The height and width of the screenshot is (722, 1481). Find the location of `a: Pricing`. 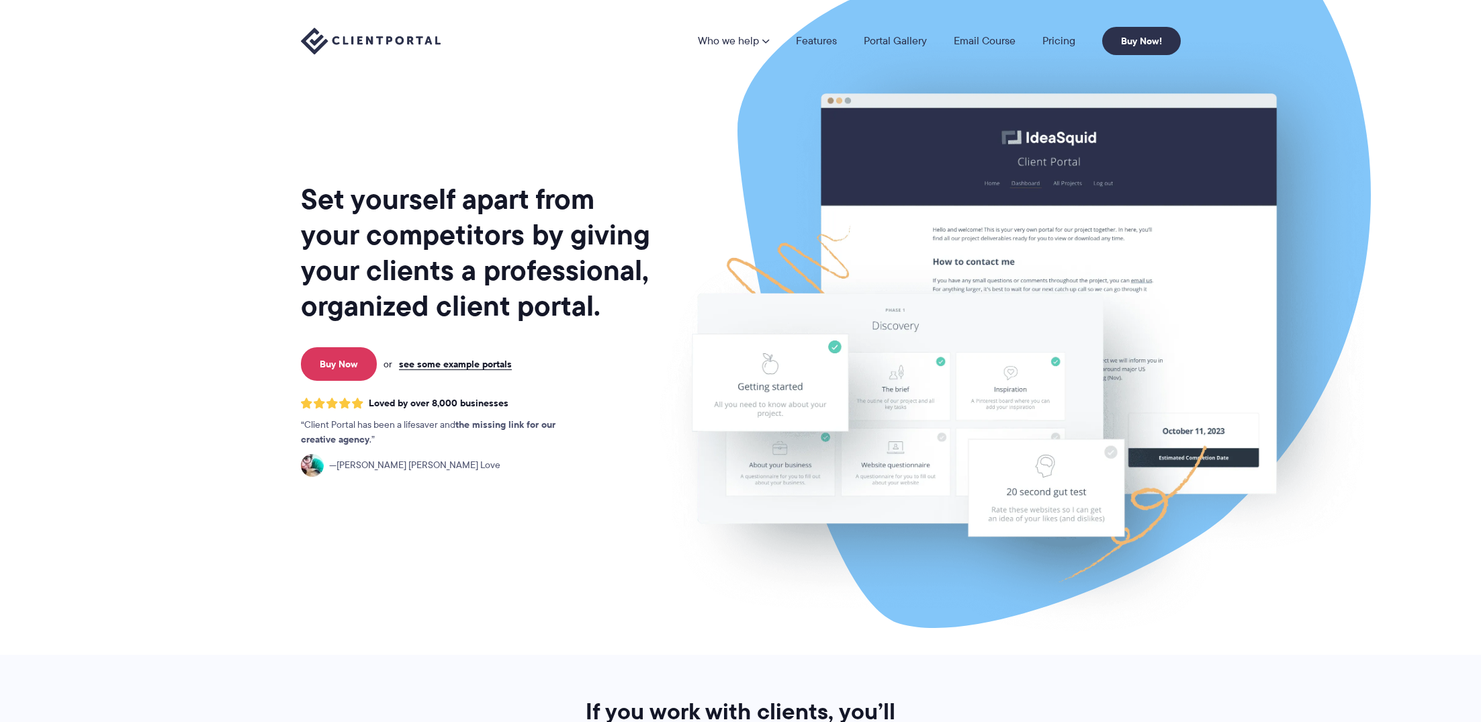

a: Pricing is located at coordinates (1058, 41).